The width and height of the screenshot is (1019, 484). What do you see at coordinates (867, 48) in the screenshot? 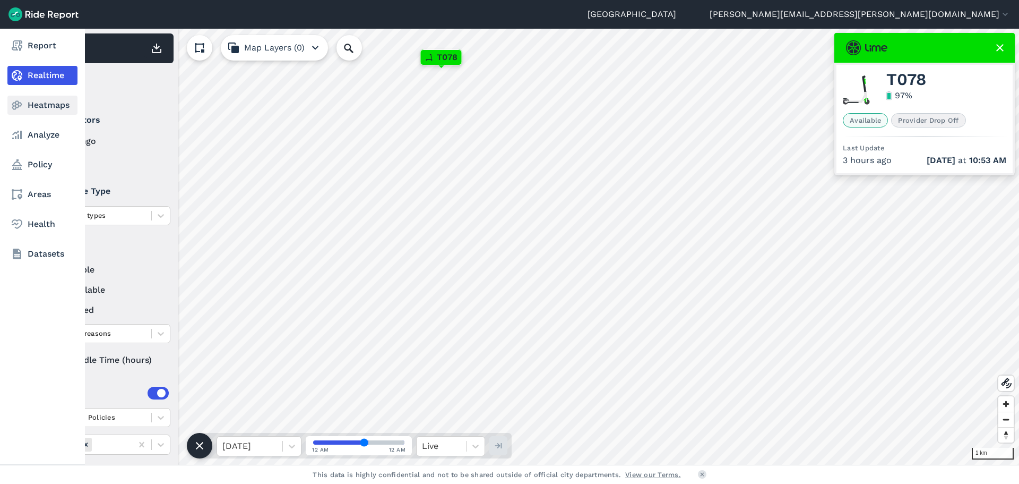
I see `img: Lime` at bounding box center [867, 48].